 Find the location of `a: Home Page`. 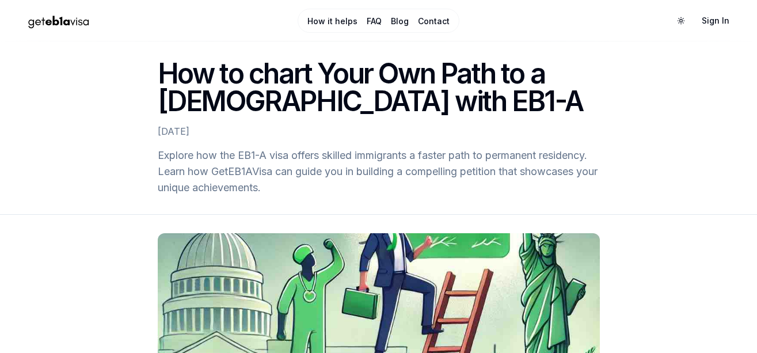

a: Home Page is located at coordinates (138, 21).